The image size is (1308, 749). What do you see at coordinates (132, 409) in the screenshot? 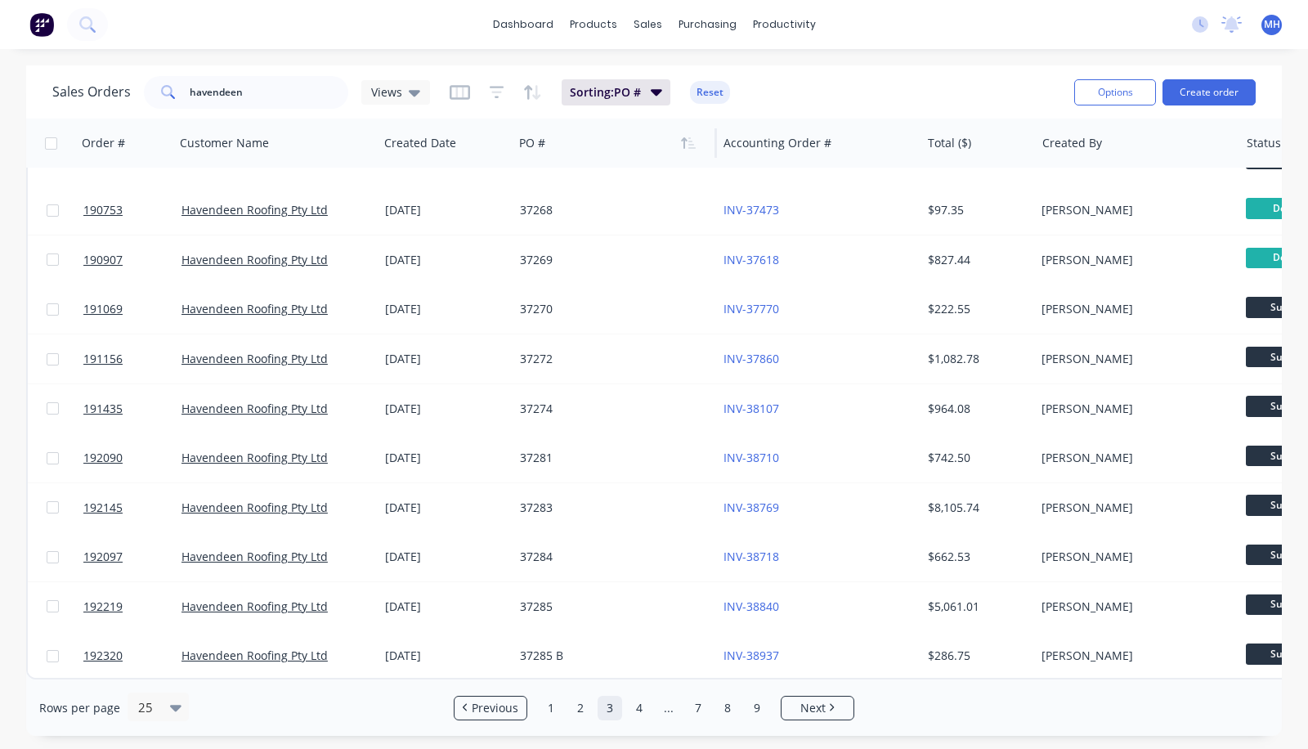
I see `a: 191435` at bounding box center [132, 409].